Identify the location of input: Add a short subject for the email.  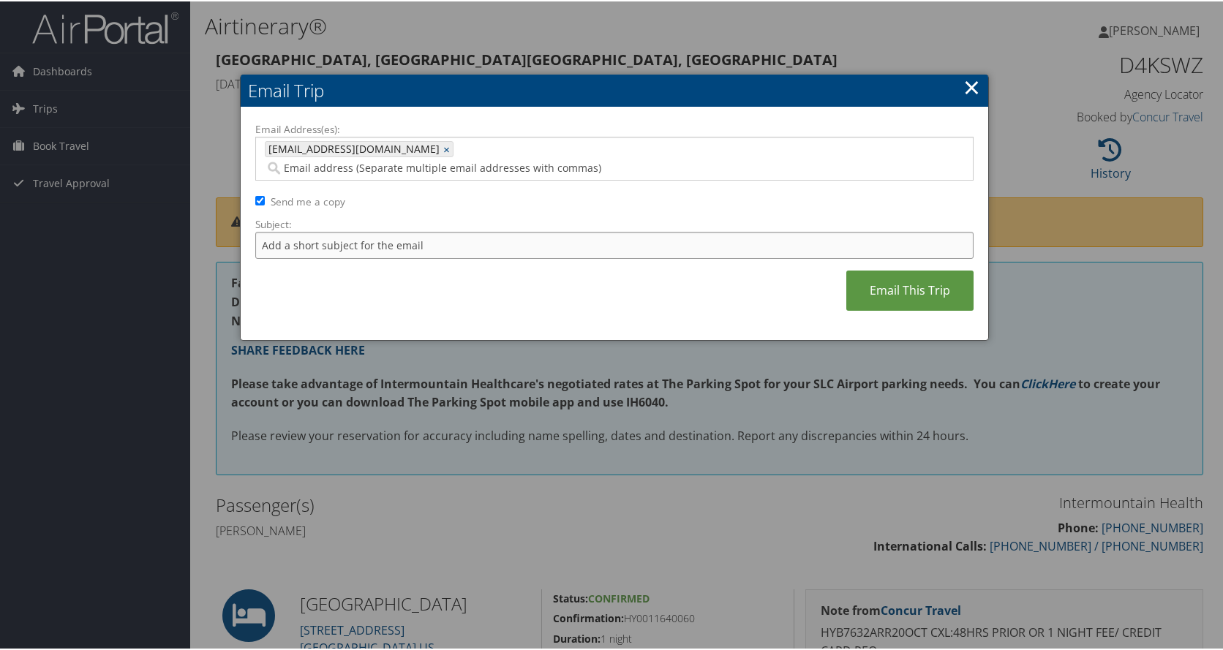
(614, 244).